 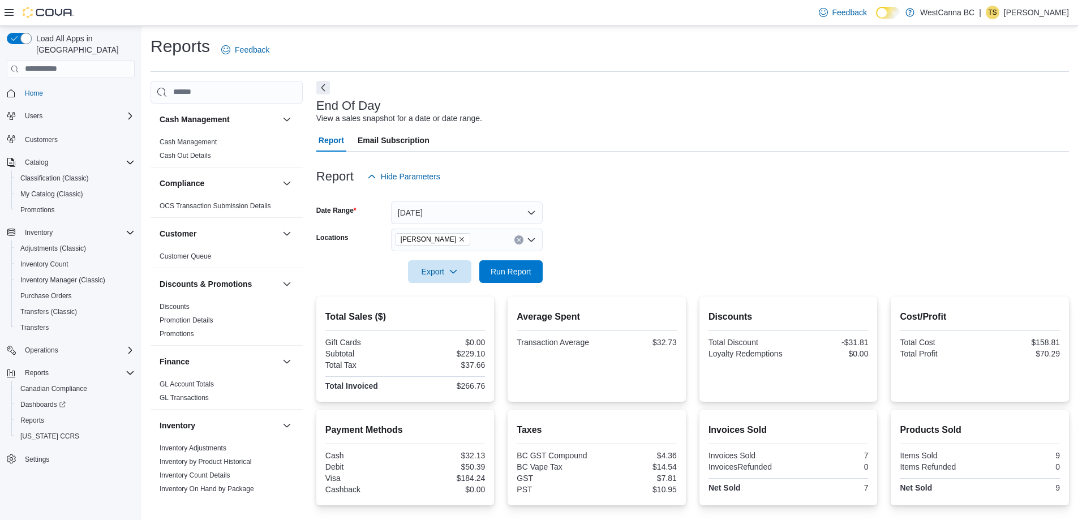 What do you see at coordinates (511, 272) in the screenshot?
I see `span: Run Report` at bounding box center [511, 272].